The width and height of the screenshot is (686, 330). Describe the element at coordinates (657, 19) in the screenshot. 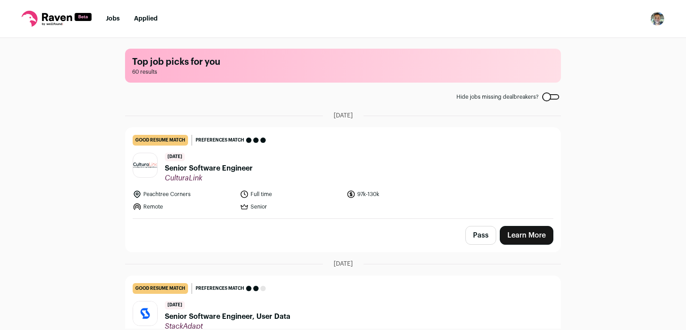

I see `img: 19917917-medium_jpg` at that location.